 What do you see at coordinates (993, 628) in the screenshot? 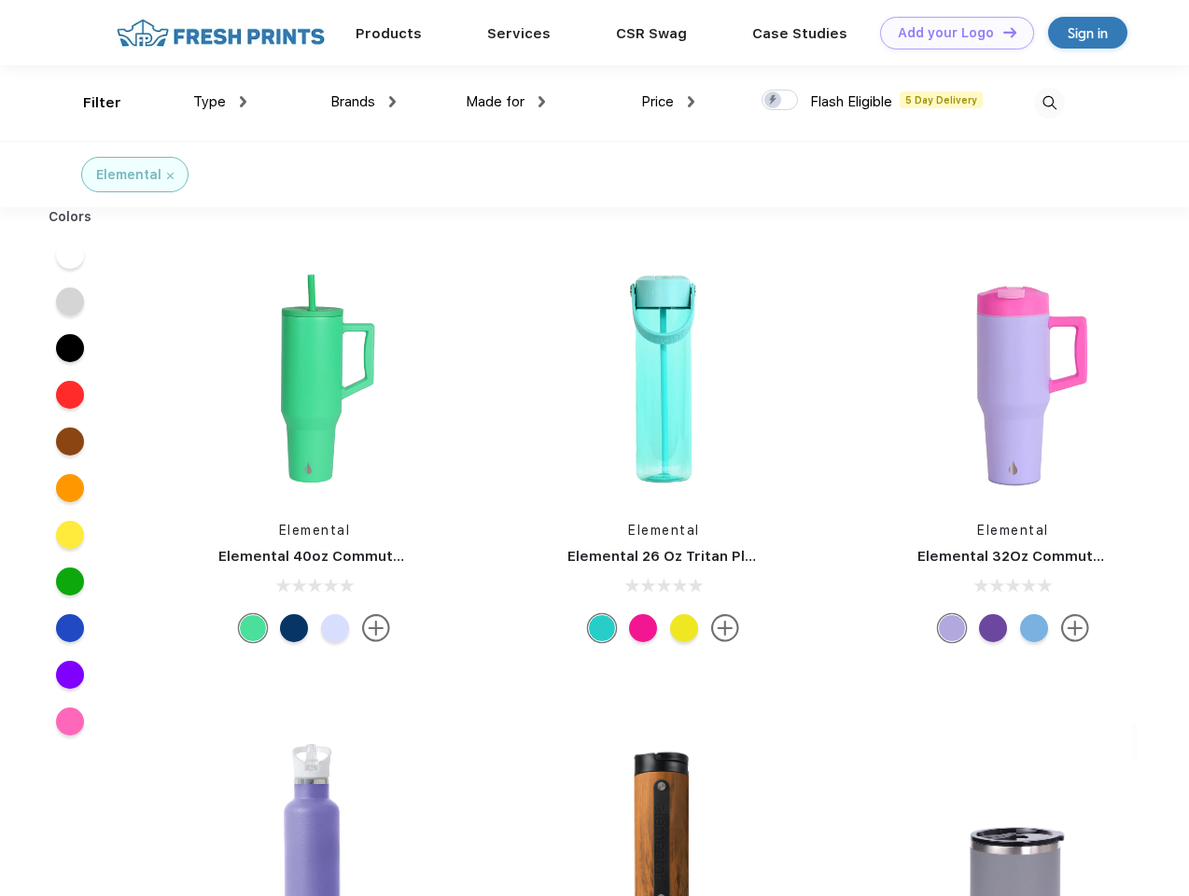
I see `div: Purple` at bounding box center [993, 628].